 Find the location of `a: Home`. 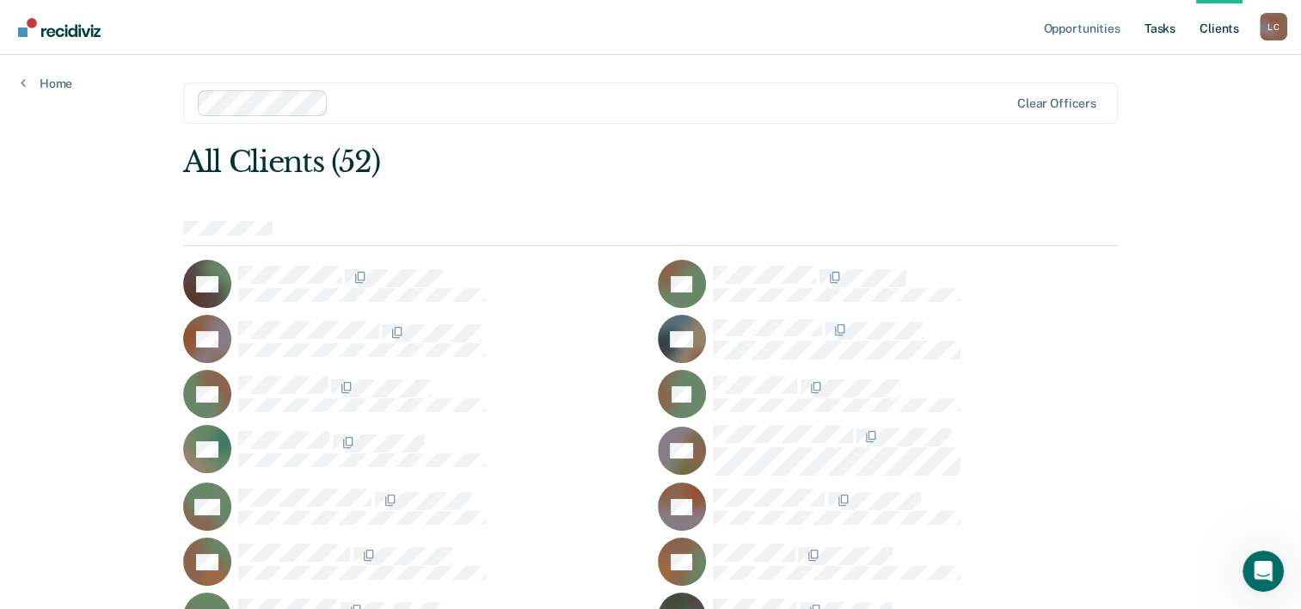

a: Home is located at coordinates (46, 83).